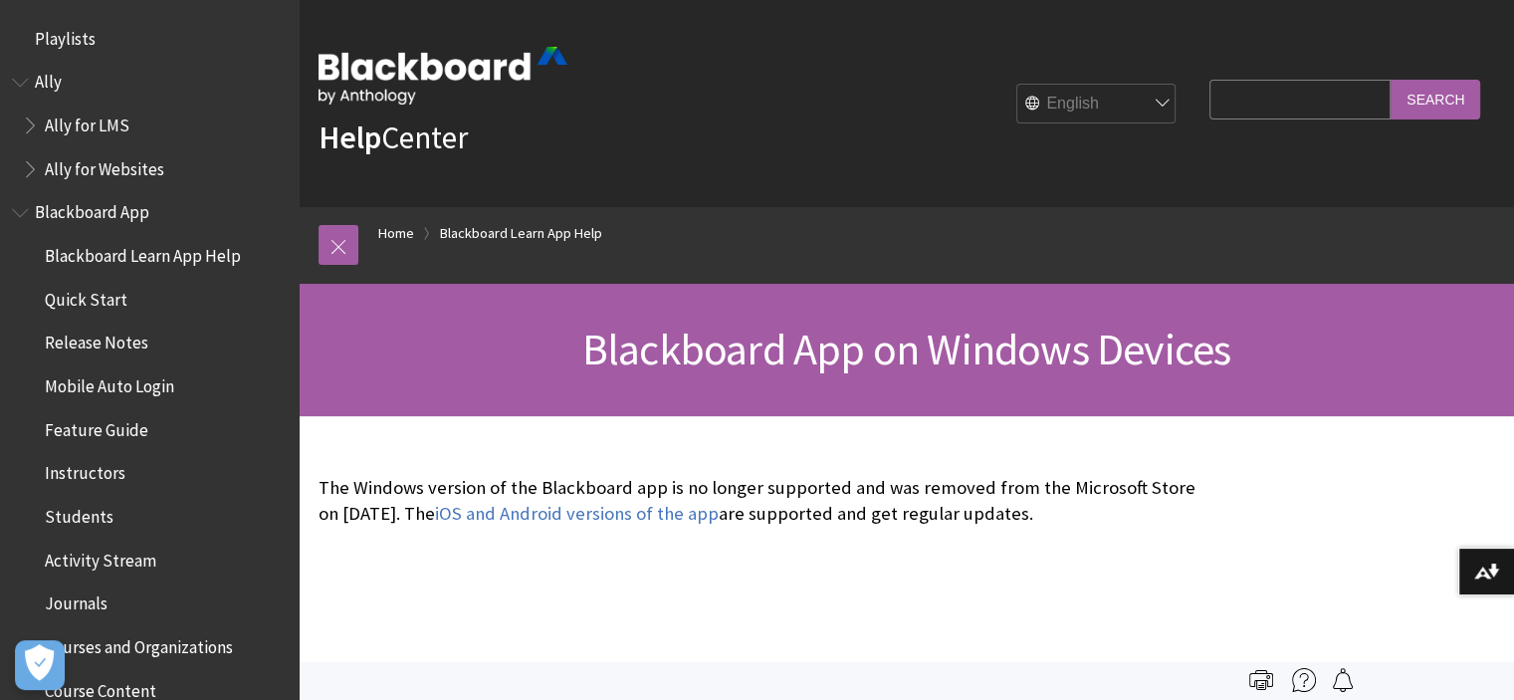 The width and height of the screenshot is (1514, 700). Describe the element at coordinates (97, 426) in the screenshot. I see `span: Feature Guide` at that location.